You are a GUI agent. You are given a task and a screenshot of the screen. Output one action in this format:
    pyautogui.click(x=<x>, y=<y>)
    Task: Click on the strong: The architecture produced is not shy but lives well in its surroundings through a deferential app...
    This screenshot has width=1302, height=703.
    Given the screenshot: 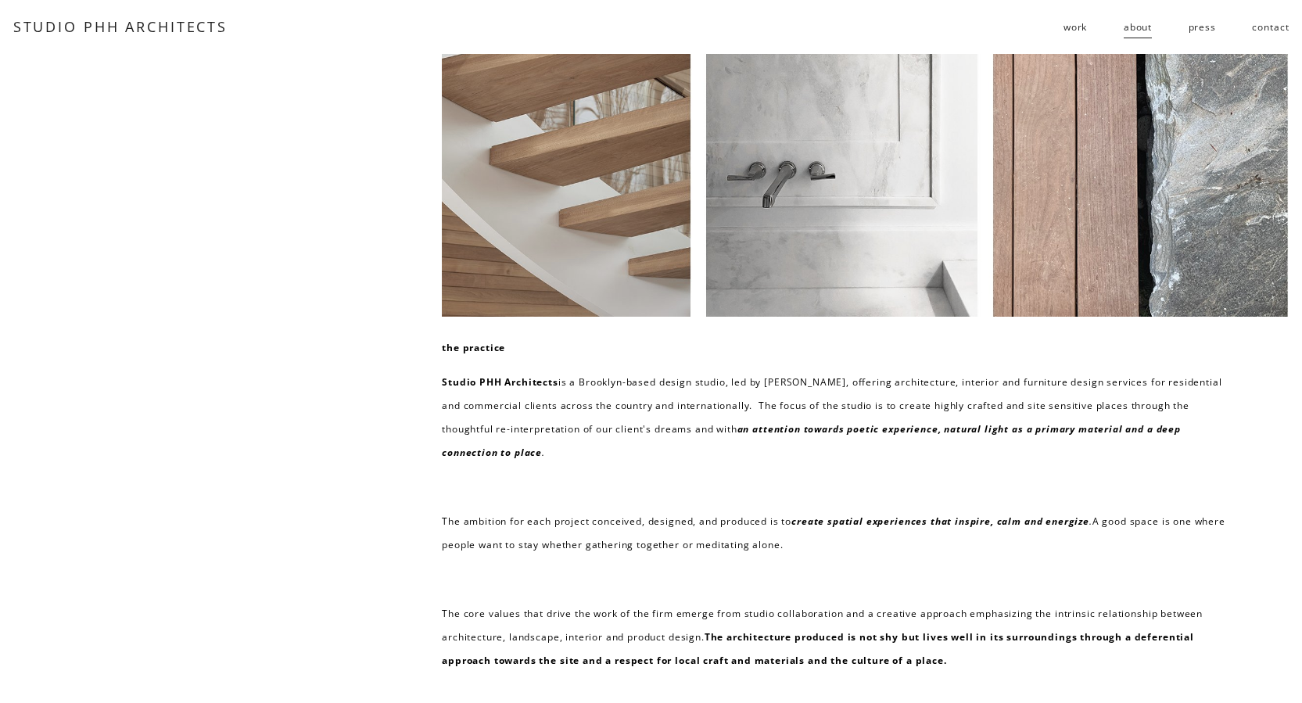 What is the action you would take?
    pyautogui.click(x=820, y=648)
    